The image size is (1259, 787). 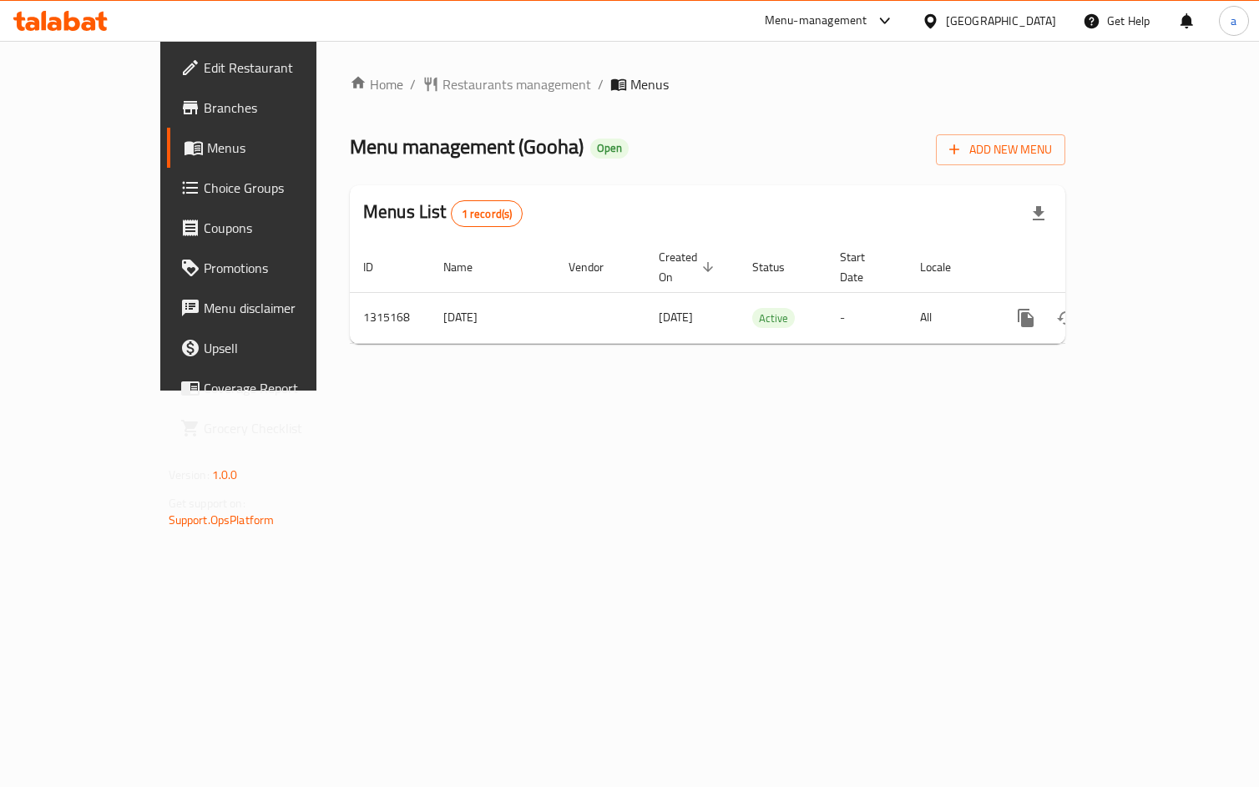 I want to click on span: Upsell, so click(x=280, y=348).